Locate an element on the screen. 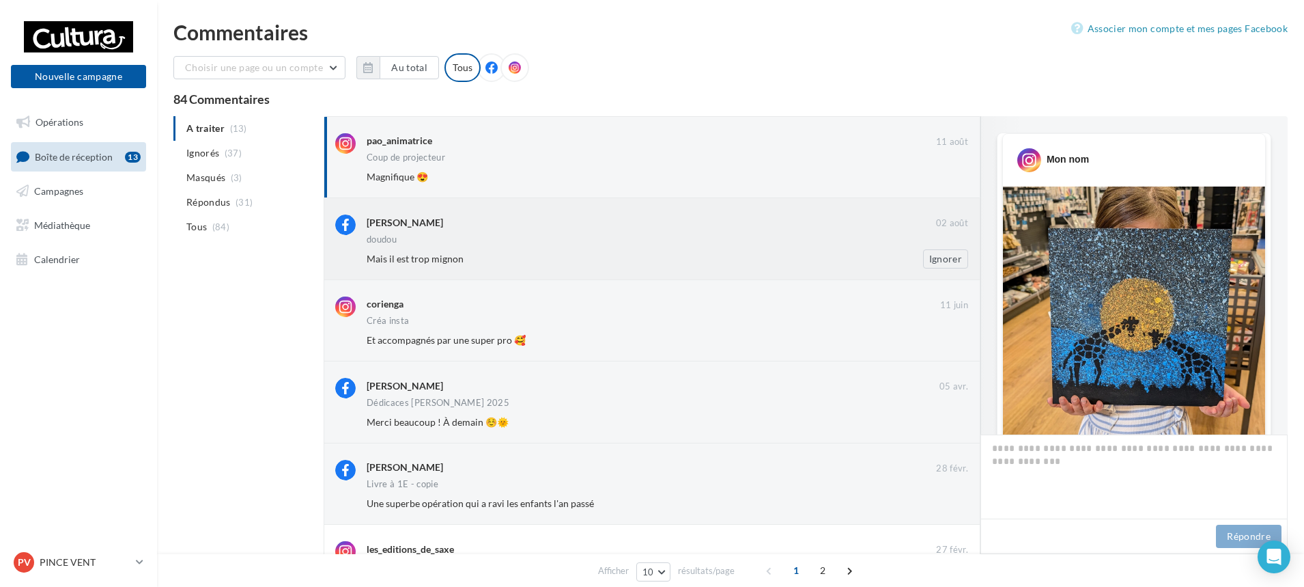 Image resolution: width=1304 pixels, height=587 pixels. span: 02 août is located at coordinates (952, 223).